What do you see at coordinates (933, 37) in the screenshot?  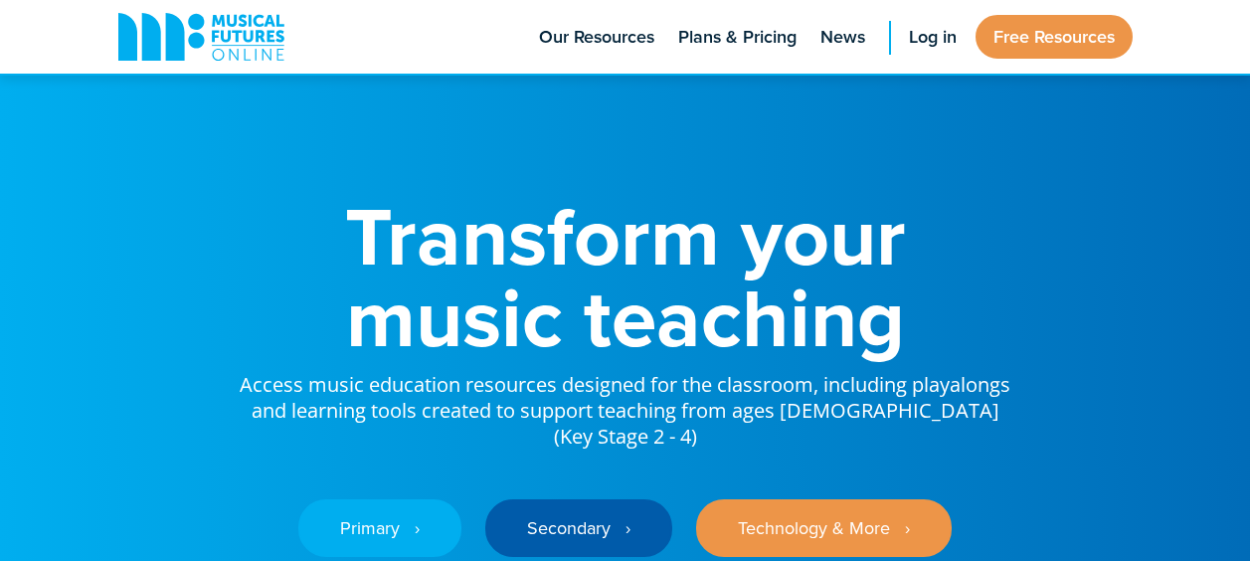 I see `span: Log in` at bounding box center [933, 37].